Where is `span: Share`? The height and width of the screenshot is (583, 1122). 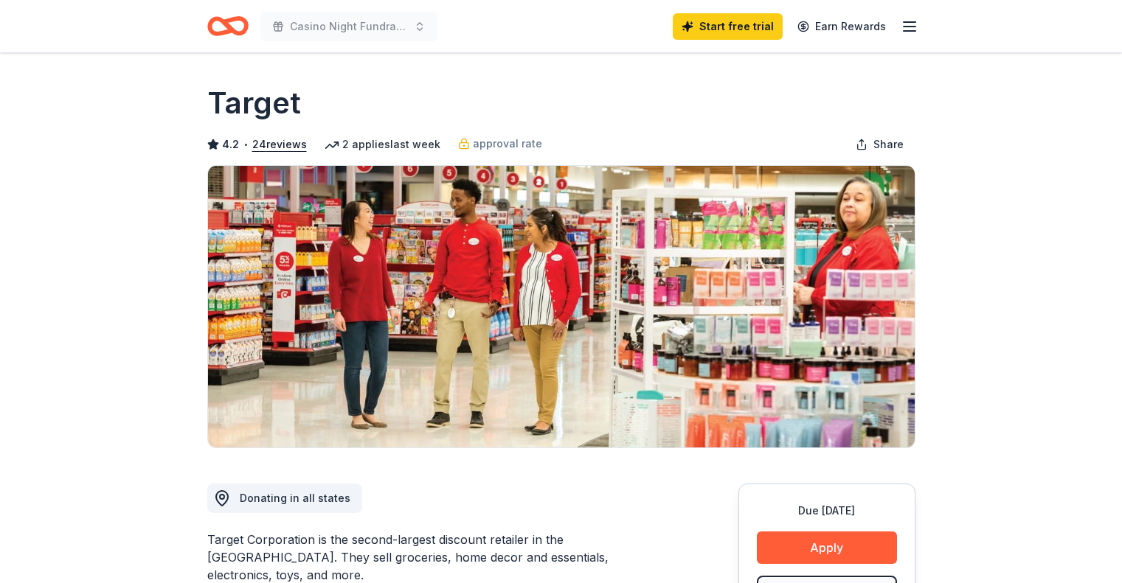 span: Share is located at coordinates (888, 145).